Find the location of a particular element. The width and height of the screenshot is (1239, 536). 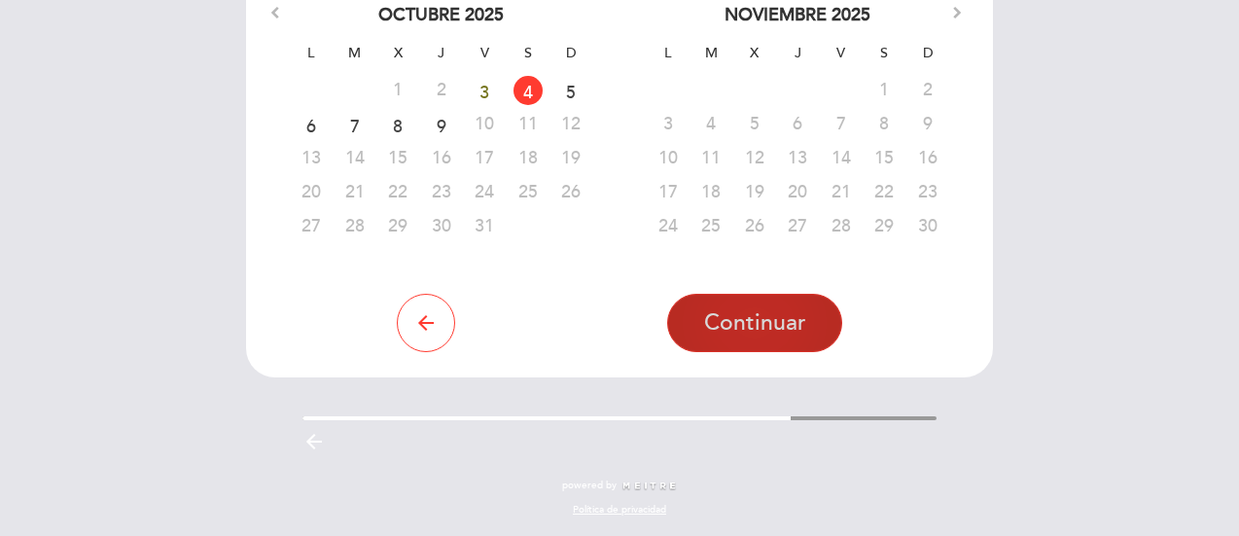

img: MEITRE is located at coordinates (649, 486).